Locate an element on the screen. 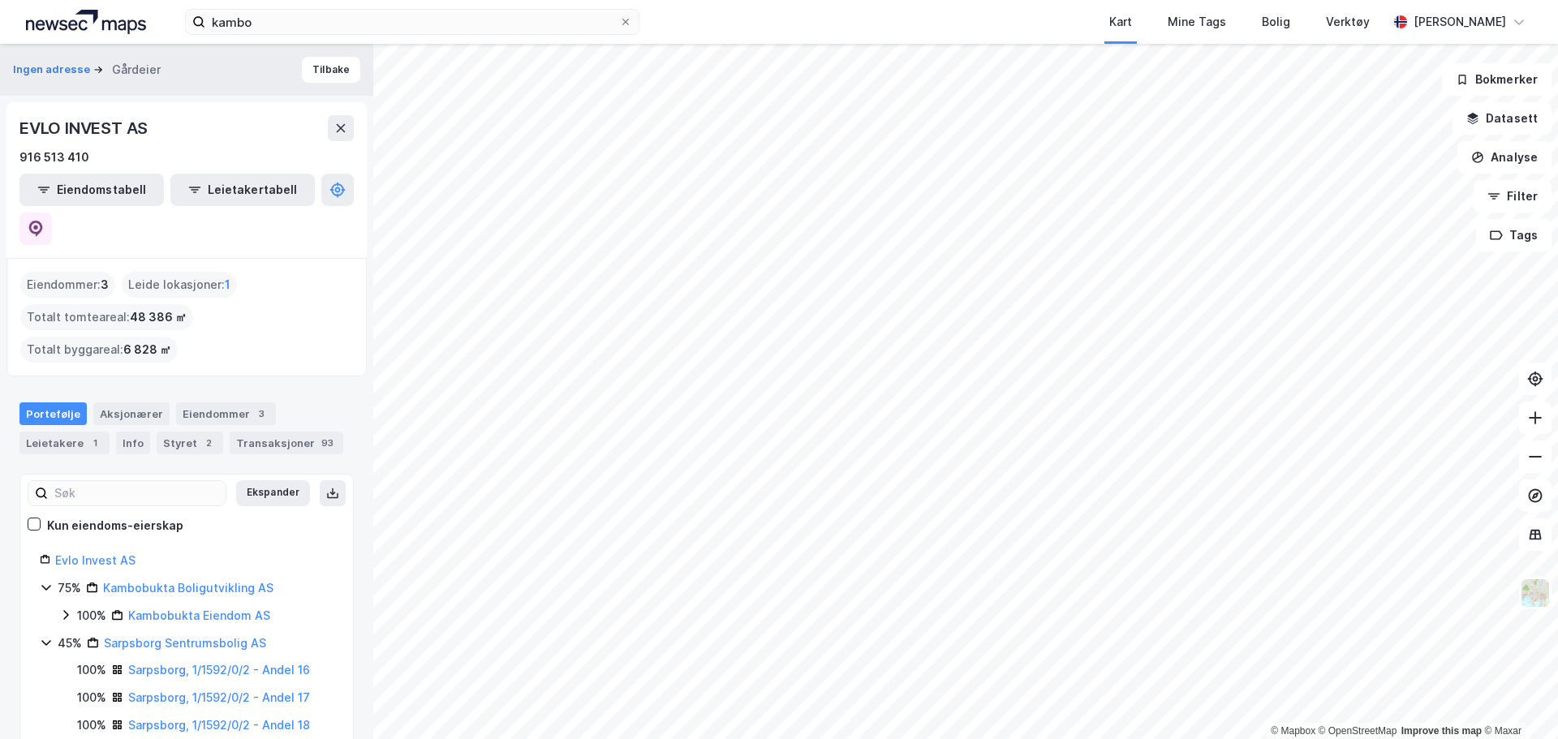 The width and height of the screenshot is (1558, 739). div: Kart is located at coordinates (1121, 22).